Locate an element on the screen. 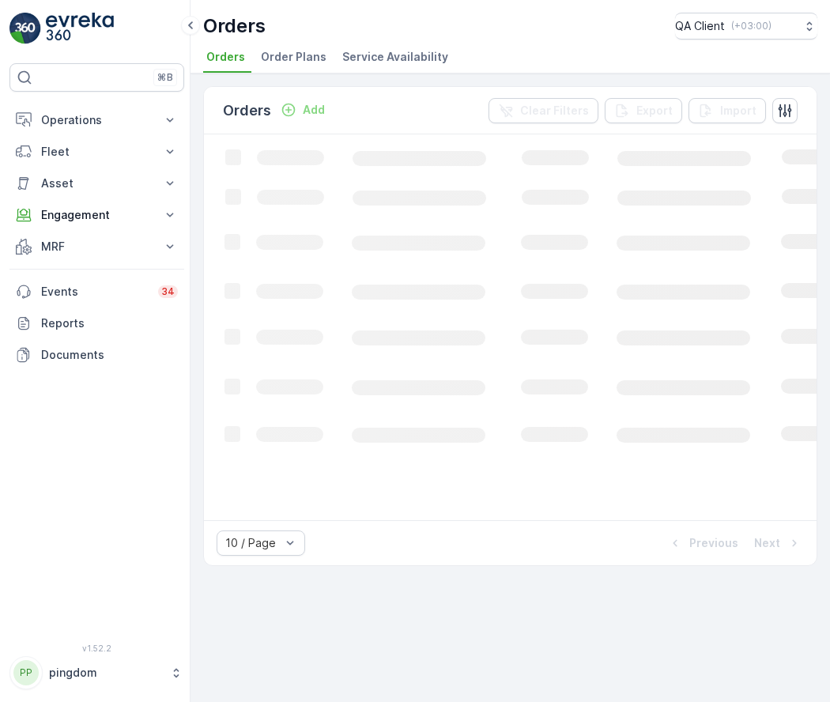 This screenshot has width=830, height=702. a: Documents is located at coordinates (96, 355).